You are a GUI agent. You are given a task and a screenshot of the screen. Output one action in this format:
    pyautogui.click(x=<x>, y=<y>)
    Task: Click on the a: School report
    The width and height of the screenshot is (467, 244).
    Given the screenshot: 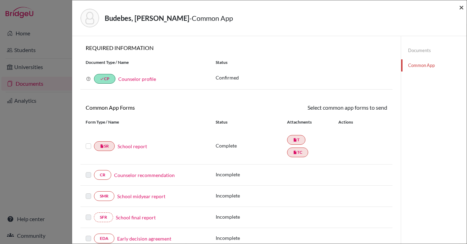 What is the action you would take?
    pyautogui.click(x=132, y=146)
    